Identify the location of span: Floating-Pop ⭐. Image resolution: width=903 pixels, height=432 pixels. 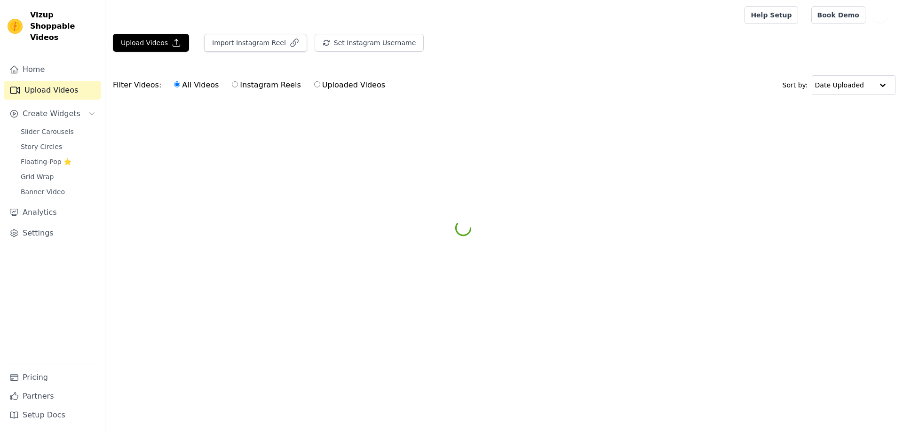
(46, 162).